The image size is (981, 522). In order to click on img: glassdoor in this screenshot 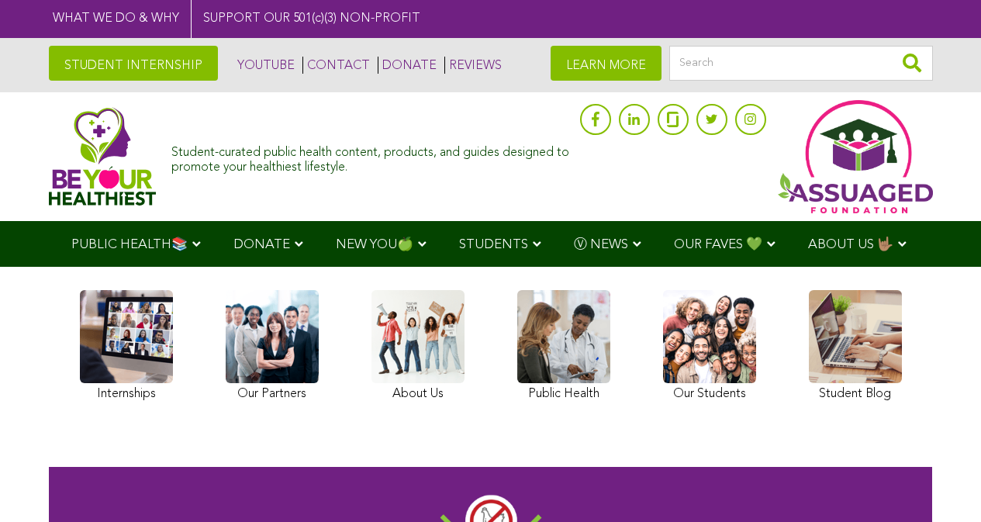, I will do `click(672, 119)`.